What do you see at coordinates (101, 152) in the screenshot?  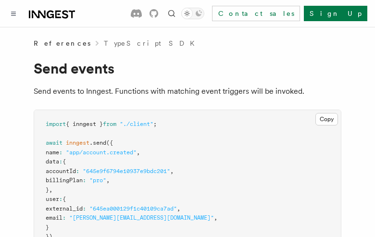 I see `span: "app/account.created"` at bounding box center [101, 152].